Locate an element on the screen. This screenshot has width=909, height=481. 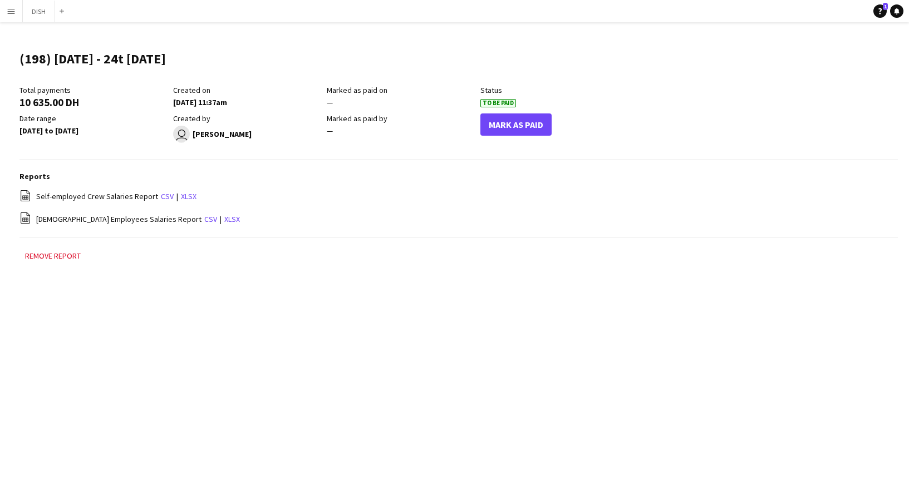
span: 1 is located at coordinates (885, 6).